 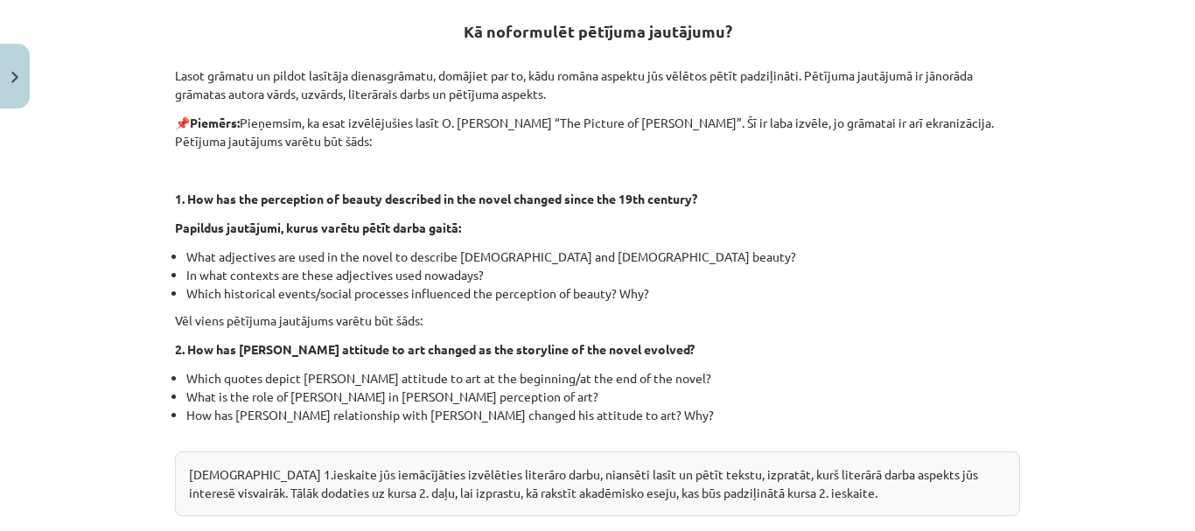 What do you see at coordinates (15, 77) in the screenshot?
I see `img: icon-close-lesson-0947bae3869378f0d4975bcd49f059093ad1ed9edebbc8119c70593378902aed.svg` at bounding box center [15, 77].